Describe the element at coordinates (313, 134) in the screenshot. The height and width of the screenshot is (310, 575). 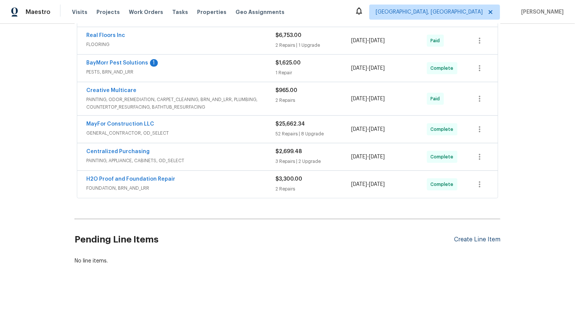
I see `div: 52 Repairs | 8 Upgrade` at that location.